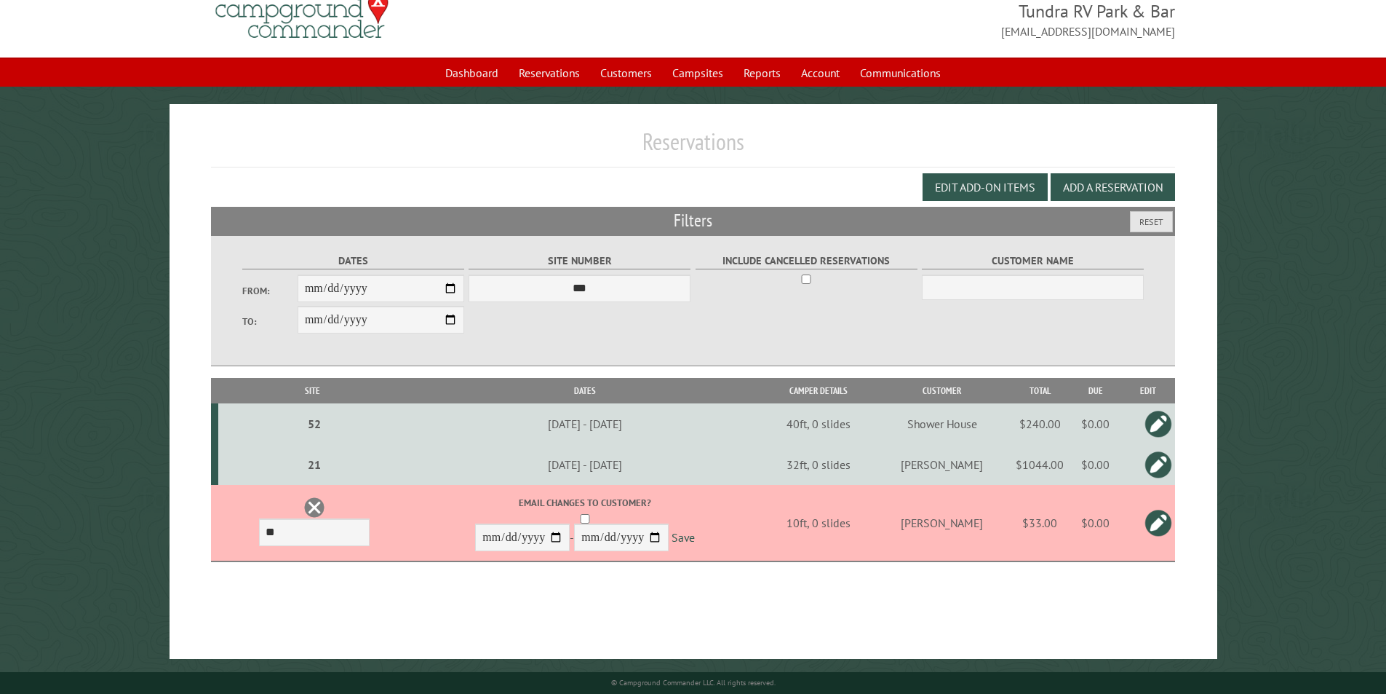 This screenshot has width=1386, height=694. What do you see at coordinates (1149, 390) in the screenshot?
I see `th: Edit` at bounding box center [1149, 390].